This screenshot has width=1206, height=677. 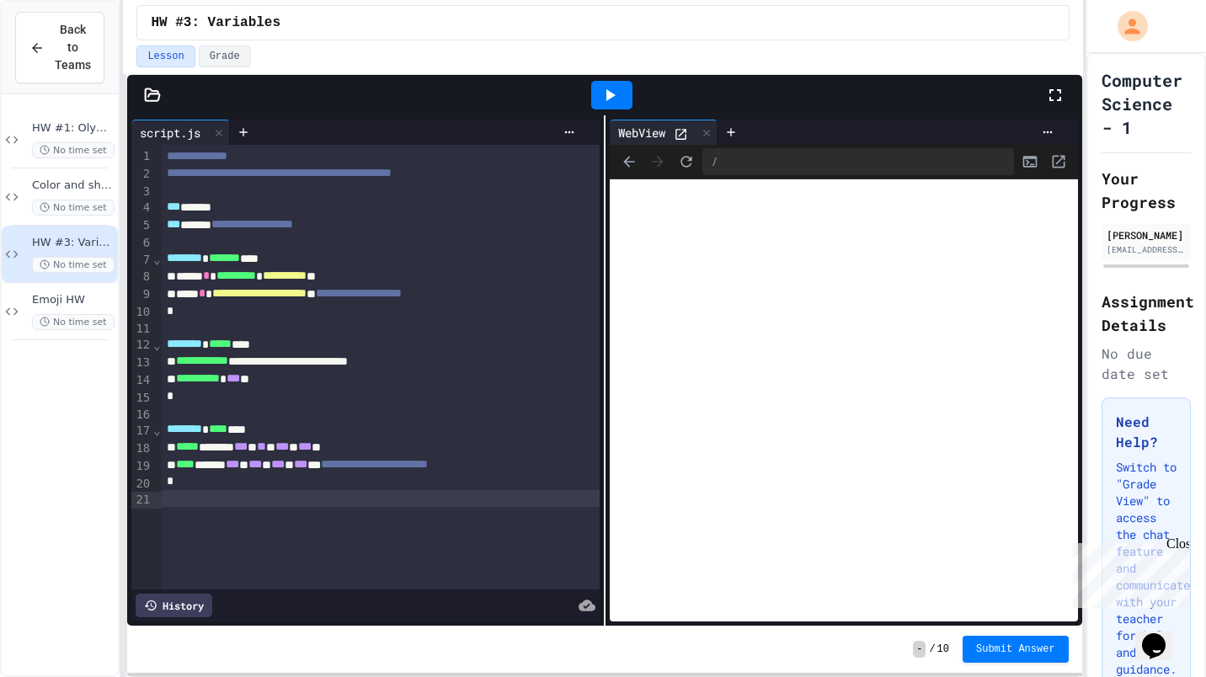 What do you see at coordinates (1146, 104) in the screenshot?
I see `h1: Computer Science - 1` at bounding box center [1146, 104].